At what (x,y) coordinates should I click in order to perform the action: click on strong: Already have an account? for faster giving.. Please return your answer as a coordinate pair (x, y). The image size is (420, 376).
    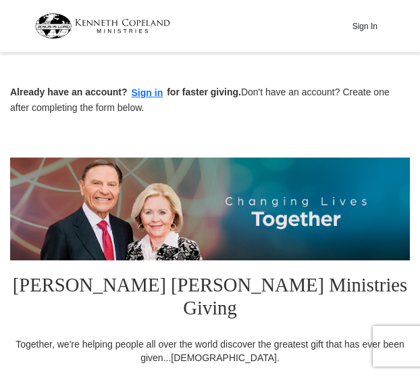
    Looking at the image, I should click on (126, 92).